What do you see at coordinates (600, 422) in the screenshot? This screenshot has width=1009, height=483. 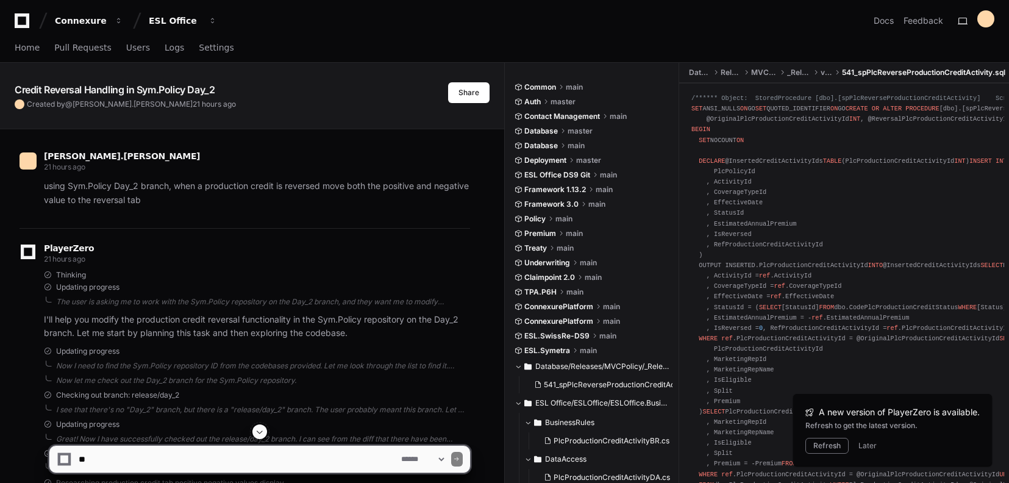 I see `button: BusinessRules` at bounding box center [600, 422].